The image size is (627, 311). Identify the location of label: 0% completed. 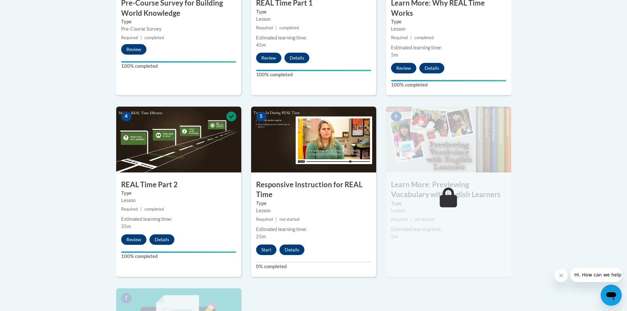
(314, 267).